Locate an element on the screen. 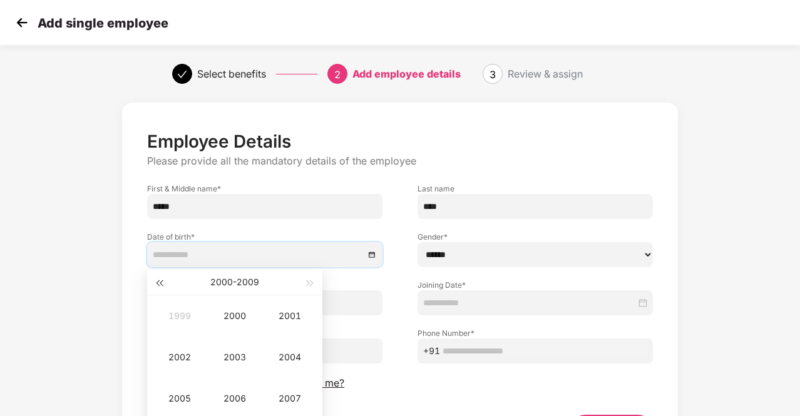 Image resolution: width=800 pixels, height=416 pixels. div: Review & assign is located at coordinates (545, 74).